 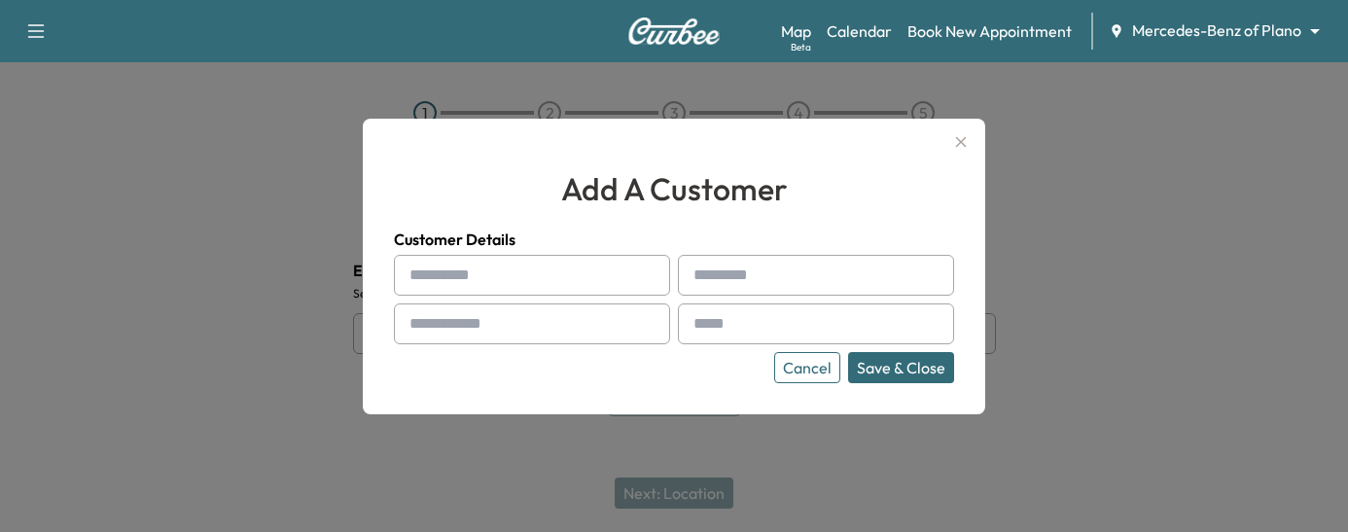 What do you see at coordinates (674, 239) in the screenshot?
I see `h4: Customer Details` at bounding box center [674, 239].